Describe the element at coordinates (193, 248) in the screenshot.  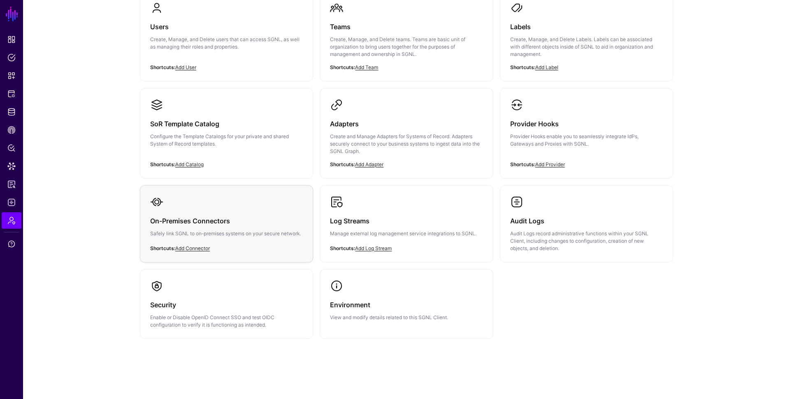
I see `a: Add Connector` at that location.